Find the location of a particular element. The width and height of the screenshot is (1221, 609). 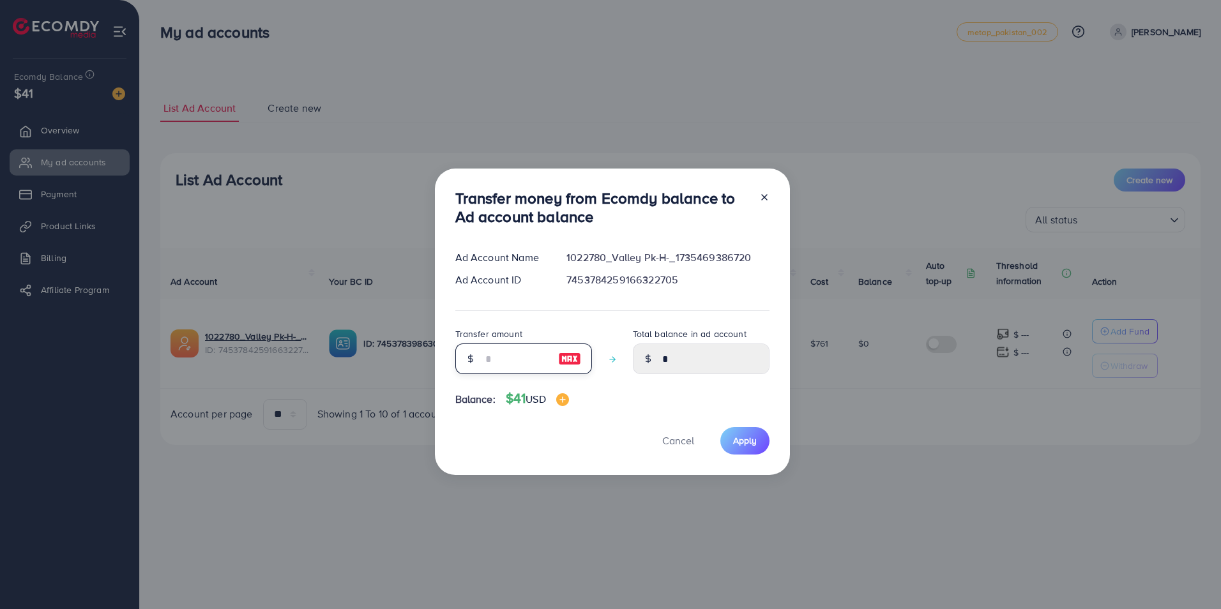

span: Apply is located at coordinates (745, 441).